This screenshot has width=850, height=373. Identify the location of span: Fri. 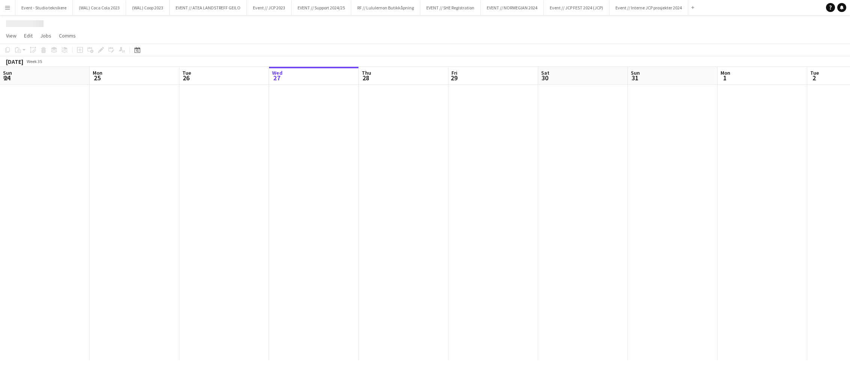
(454, 73).